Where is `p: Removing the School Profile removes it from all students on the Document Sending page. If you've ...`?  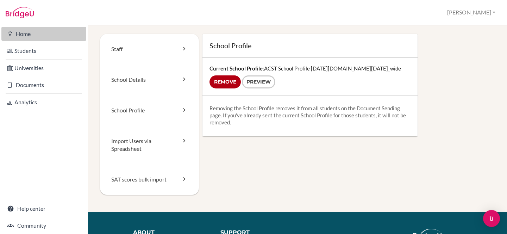 p: Removing the School Profile removes it from all students on the Document Sending page. If you've ... is located at coordinates (310, 115).